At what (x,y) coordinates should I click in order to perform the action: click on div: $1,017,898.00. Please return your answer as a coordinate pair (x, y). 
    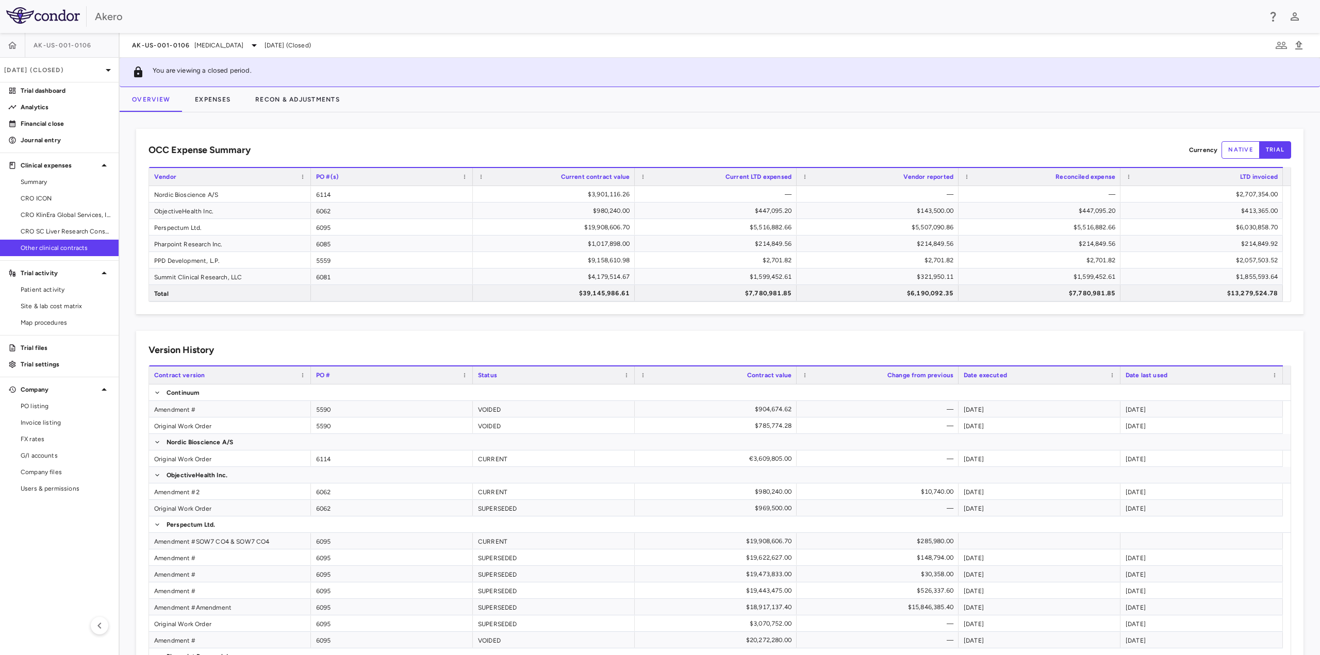
    Looking at the image, I should click on (556, 244).